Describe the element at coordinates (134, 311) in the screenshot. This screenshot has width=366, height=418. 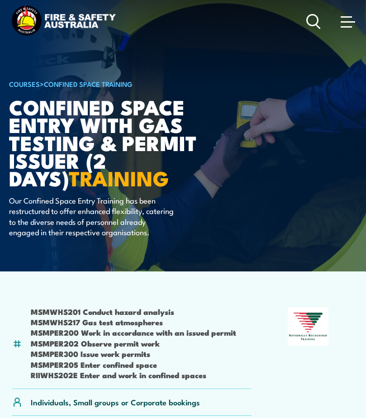
I see `li: MSMWHS201 Conduct hazard analysis` at that location.